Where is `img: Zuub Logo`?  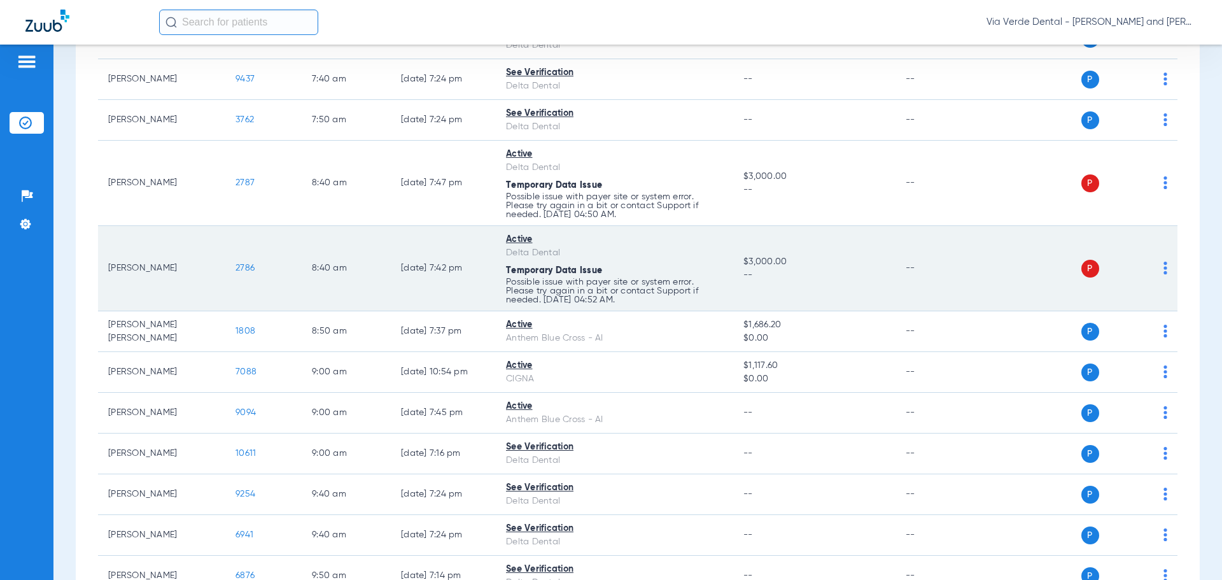
img: Zuub Logo is located at coordinates (47, 20).